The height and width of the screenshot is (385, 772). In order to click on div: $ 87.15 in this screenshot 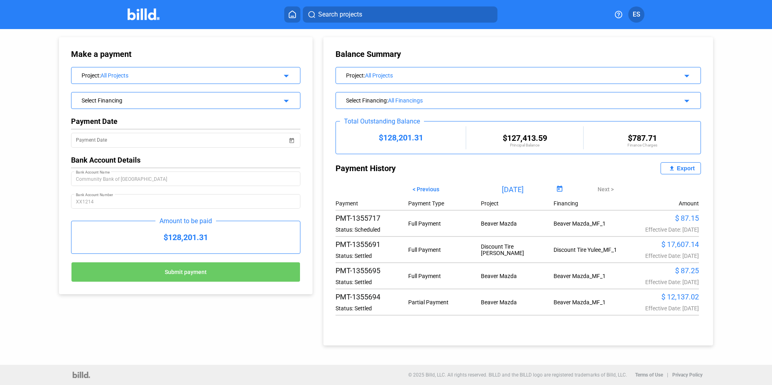, I will do `click(663, 218)`.